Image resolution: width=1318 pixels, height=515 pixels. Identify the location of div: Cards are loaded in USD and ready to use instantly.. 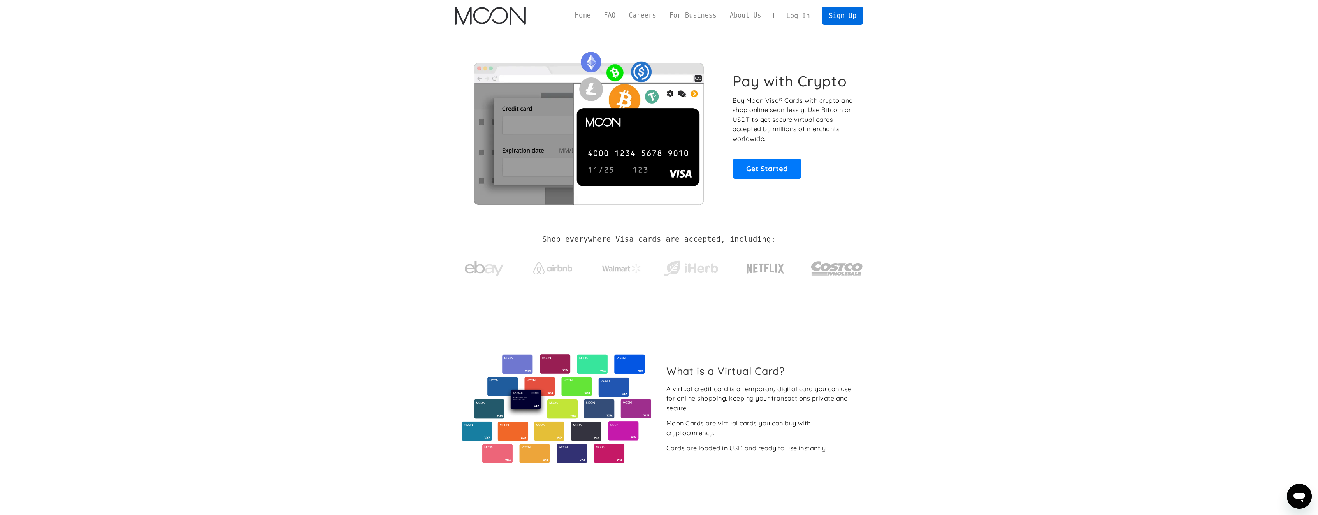
(746, 448).